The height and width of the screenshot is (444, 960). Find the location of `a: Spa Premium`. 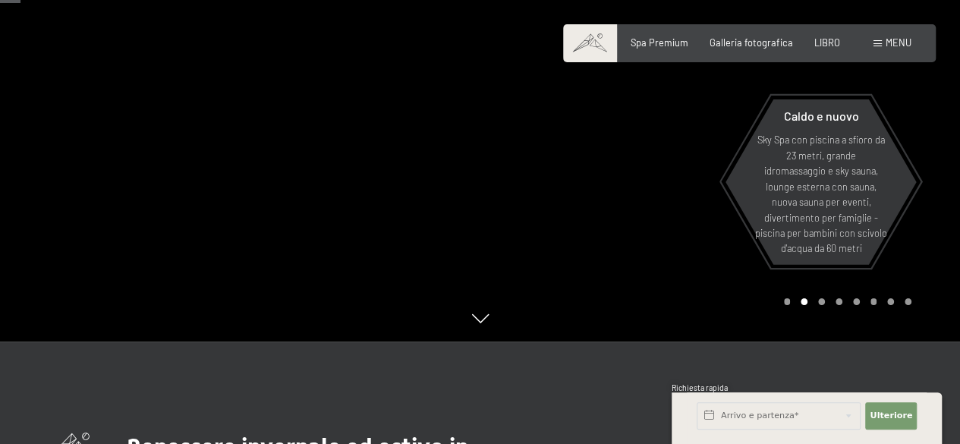

a: Spa Premium is located at coordinates (659, 42).